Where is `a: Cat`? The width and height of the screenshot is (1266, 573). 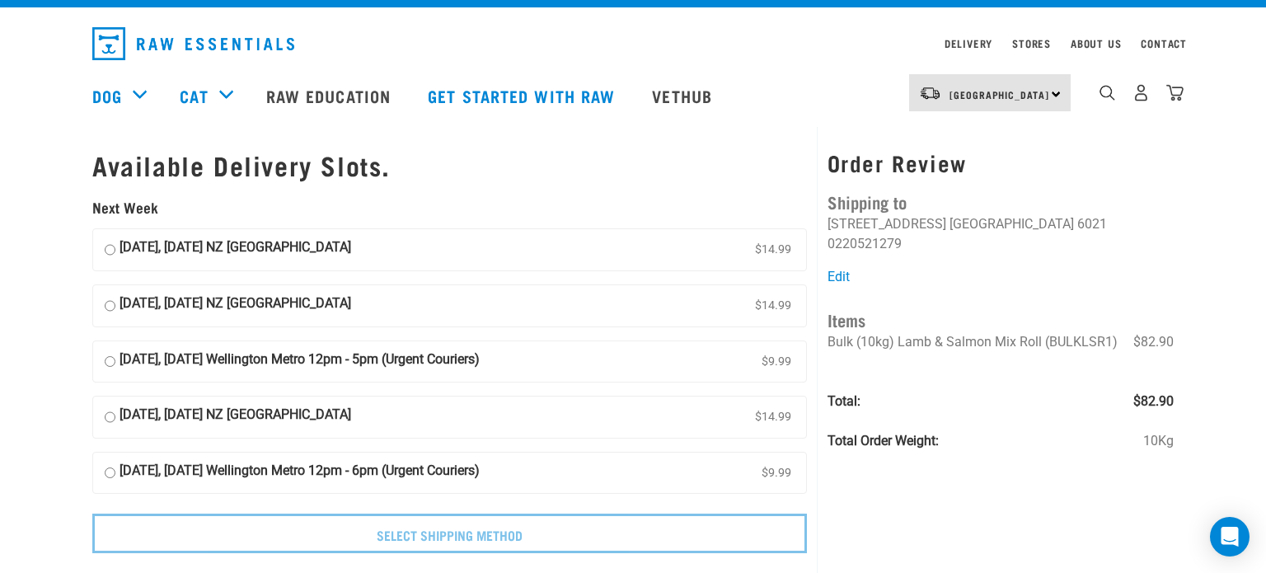
a: Cat is located at coordinates (194, 96).